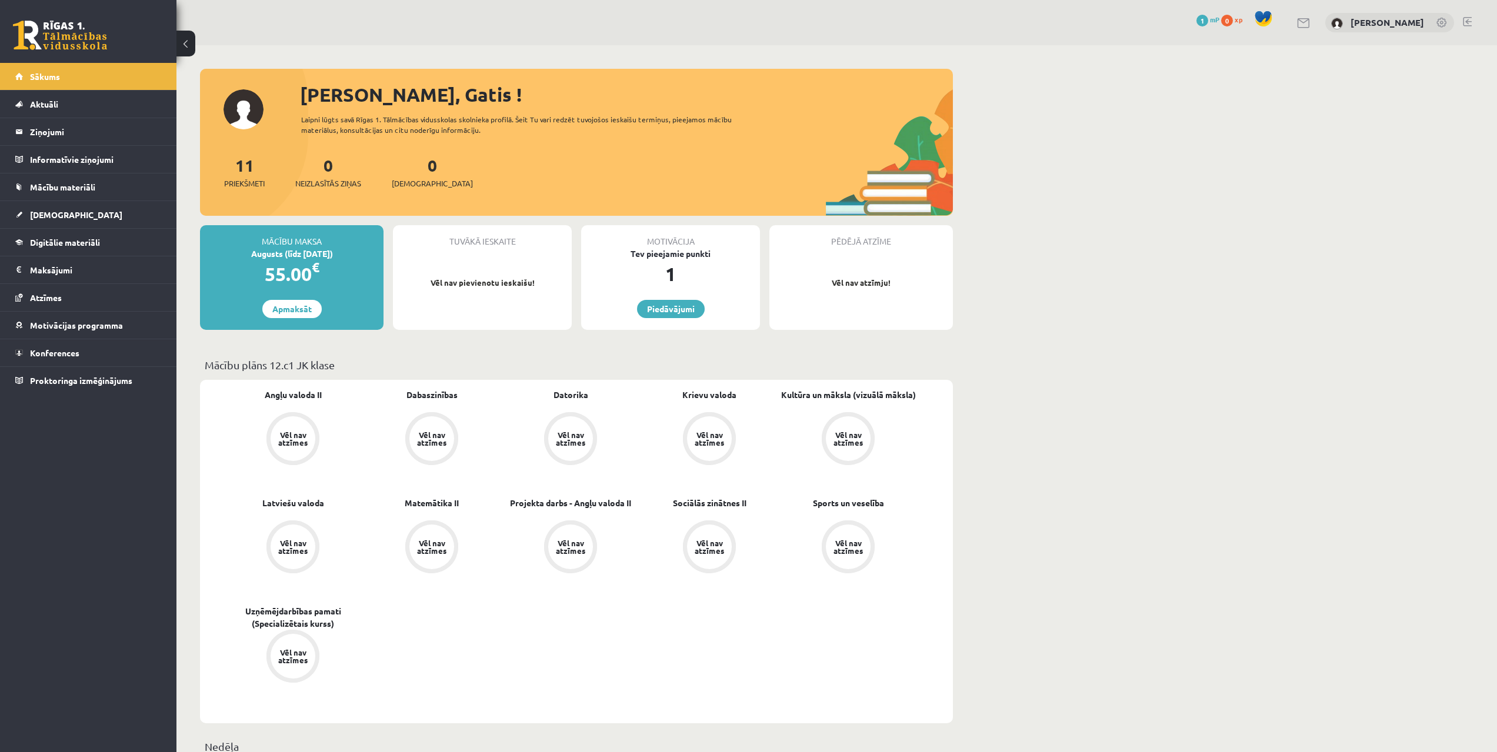 The height and width of the screenshot is (752, 1497). What do you see at coordinates (671, 309) in the screenshot?
I see `a: Piedāvājumi` at bounding box center [671, 309].